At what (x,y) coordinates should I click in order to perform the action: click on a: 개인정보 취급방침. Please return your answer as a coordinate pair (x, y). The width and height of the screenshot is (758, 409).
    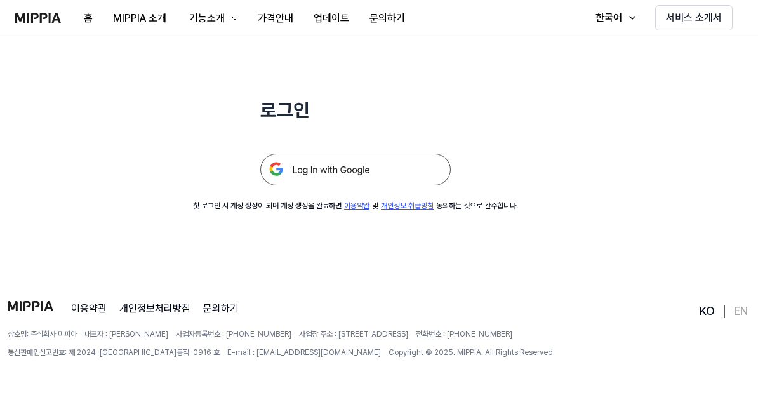
    Looking at the image, I should click on (407, 206).